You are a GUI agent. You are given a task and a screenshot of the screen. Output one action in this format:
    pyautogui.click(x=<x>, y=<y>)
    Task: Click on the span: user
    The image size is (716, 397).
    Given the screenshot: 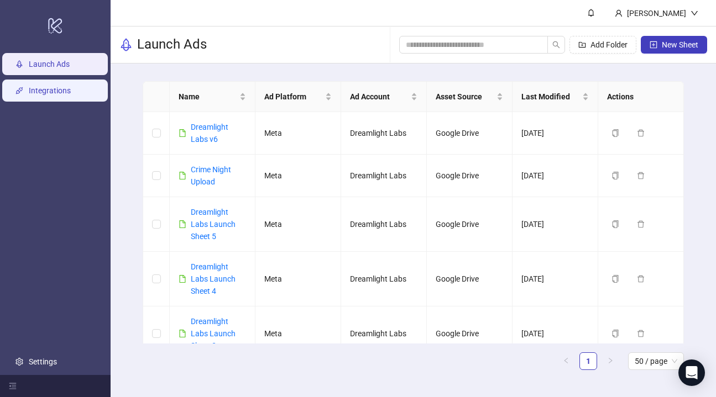 What is the action you would take?
    pyautogui.click(x=619, y=13)
    